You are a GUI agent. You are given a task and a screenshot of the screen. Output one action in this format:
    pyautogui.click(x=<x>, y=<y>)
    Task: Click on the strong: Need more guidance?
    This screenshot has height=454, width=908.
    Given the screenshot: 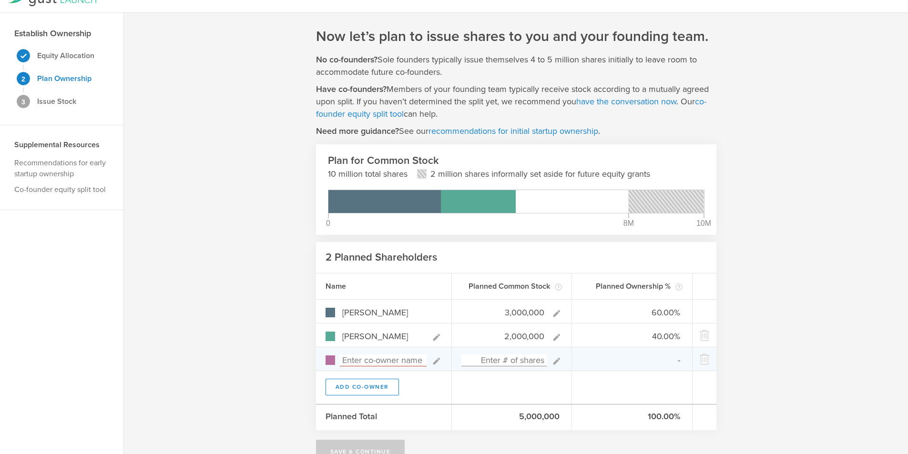 What is the action you would take?
    pyautogui.click(x=358, y=131)
    